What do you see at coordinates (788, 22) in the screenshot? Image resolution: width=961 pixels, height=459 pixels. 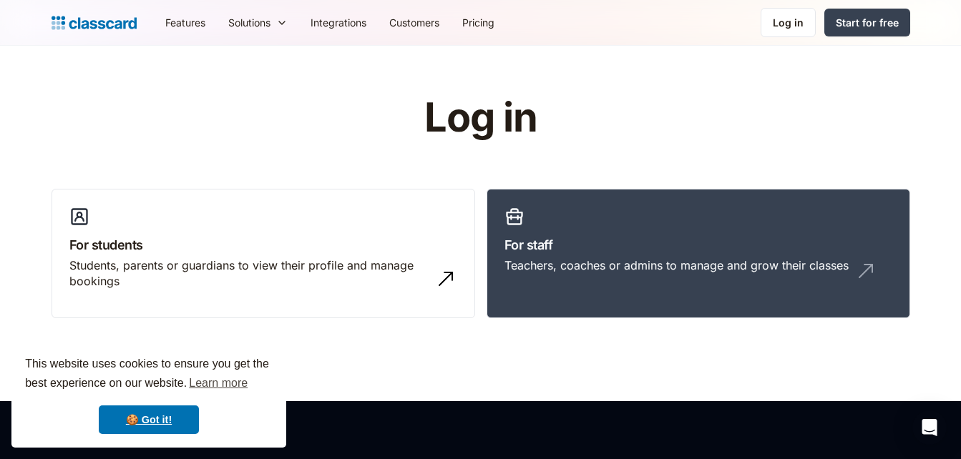 I see `div: Log in` at bounding box center [788, 22].